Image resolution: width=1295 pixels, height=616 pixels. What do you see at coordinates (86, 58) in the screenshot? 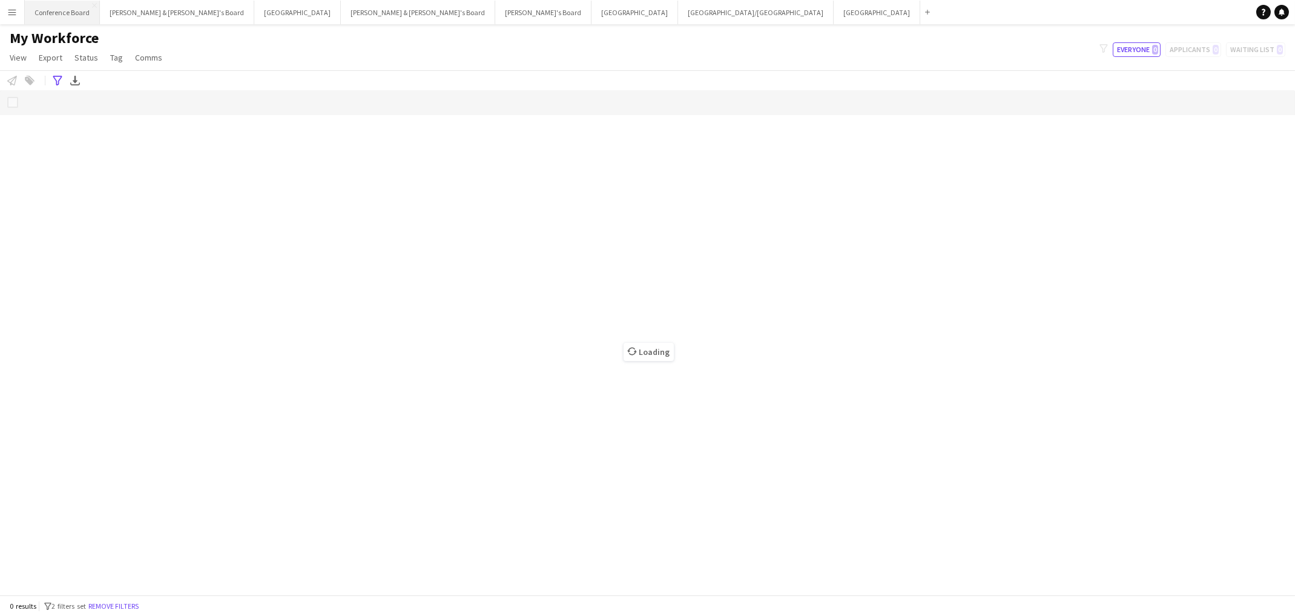
I see `span: Status` at bounding box center [86, 58].